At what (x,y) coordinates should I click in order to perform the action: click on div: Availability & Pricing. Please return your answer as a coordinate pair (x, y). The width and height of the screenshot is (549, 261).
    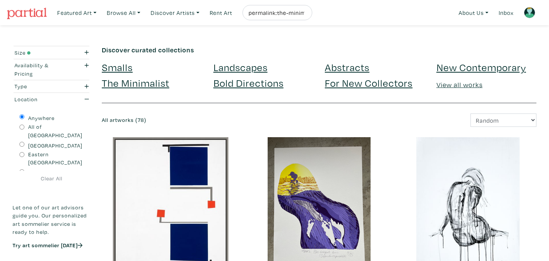
    Looking at the image, I should click on (41, 69).